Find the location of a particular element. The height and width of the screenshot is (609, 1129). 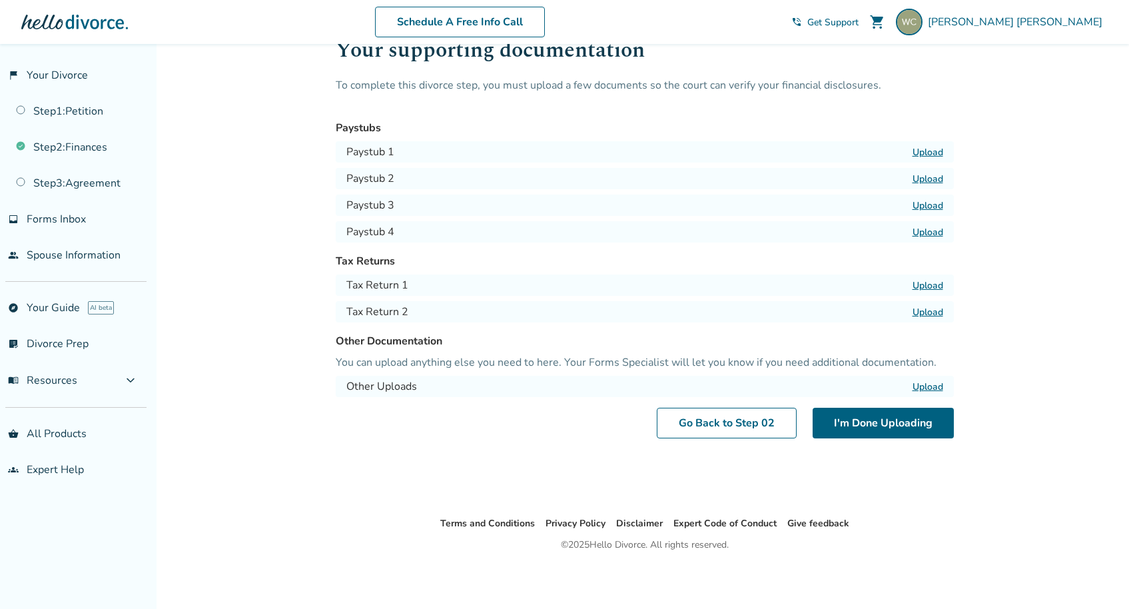

span: Resources is located at coordinates (43, 380).